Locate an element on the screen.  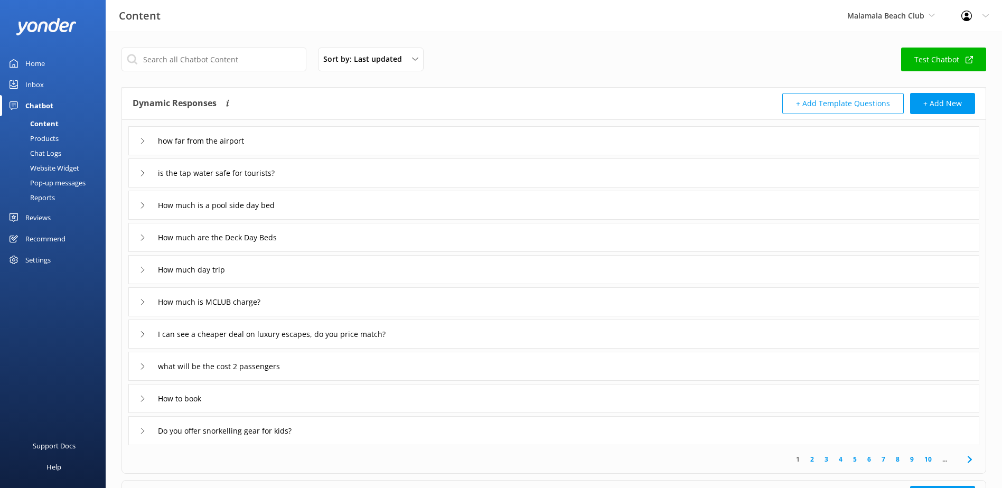
div: Reviews is located at coordinates (38, 218).